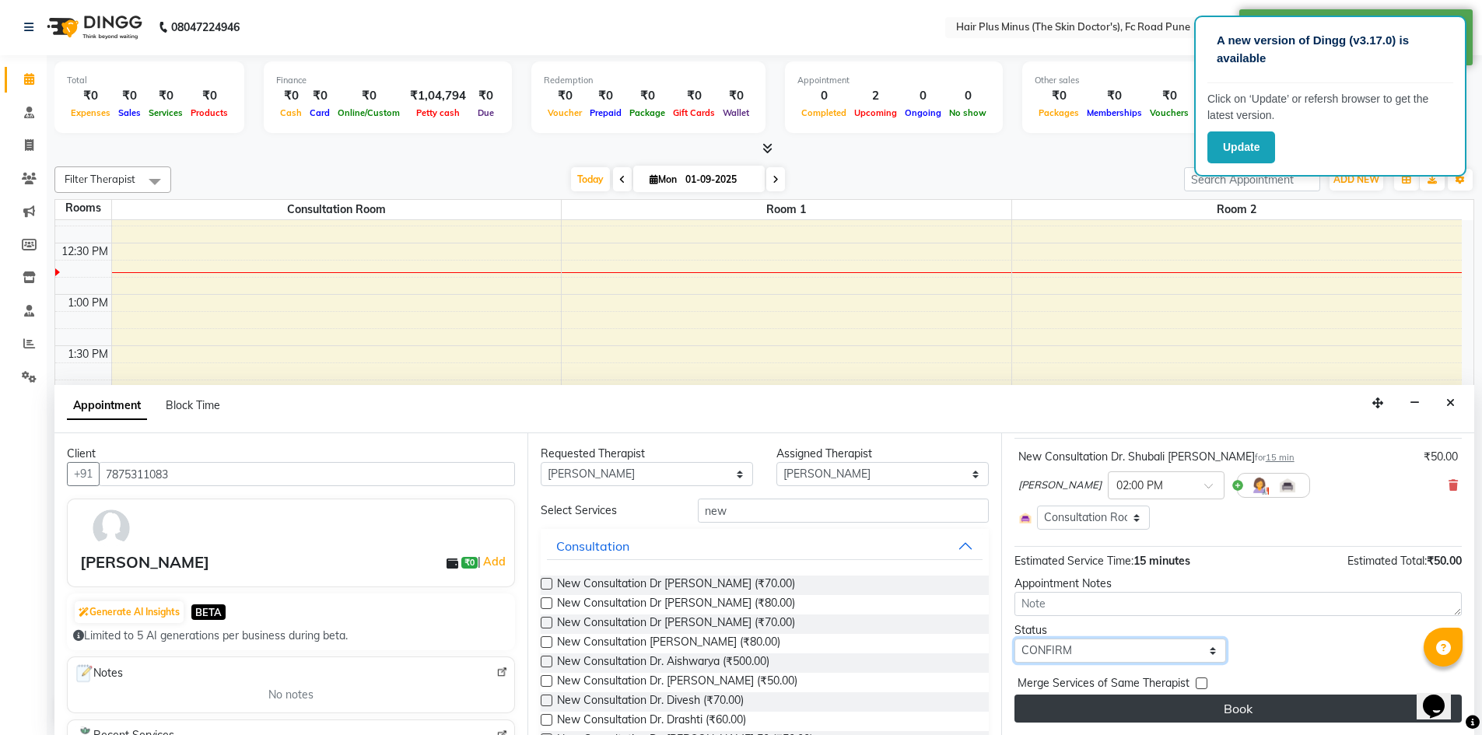 The image size is (1482, 735). I want to click on span: ₹0, so click(469, 563).